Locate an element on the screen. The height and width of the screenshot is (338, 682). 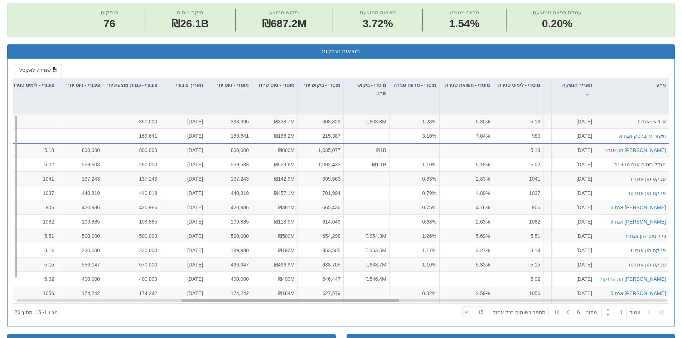
div: תאריך הנפקה is located at coordinates (575, 89).